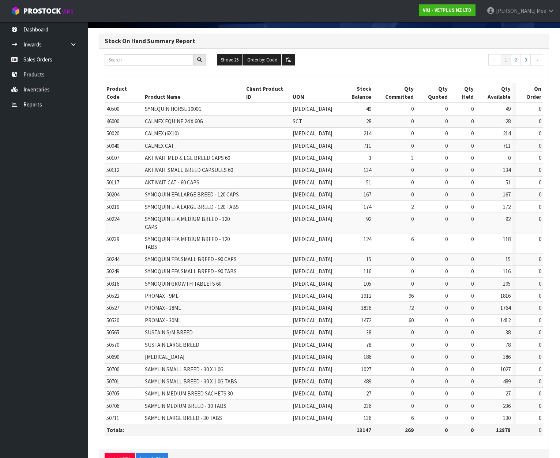  Describe the element at coordinates (369, 259) in the screenshot. I see `span: 15` at that location.